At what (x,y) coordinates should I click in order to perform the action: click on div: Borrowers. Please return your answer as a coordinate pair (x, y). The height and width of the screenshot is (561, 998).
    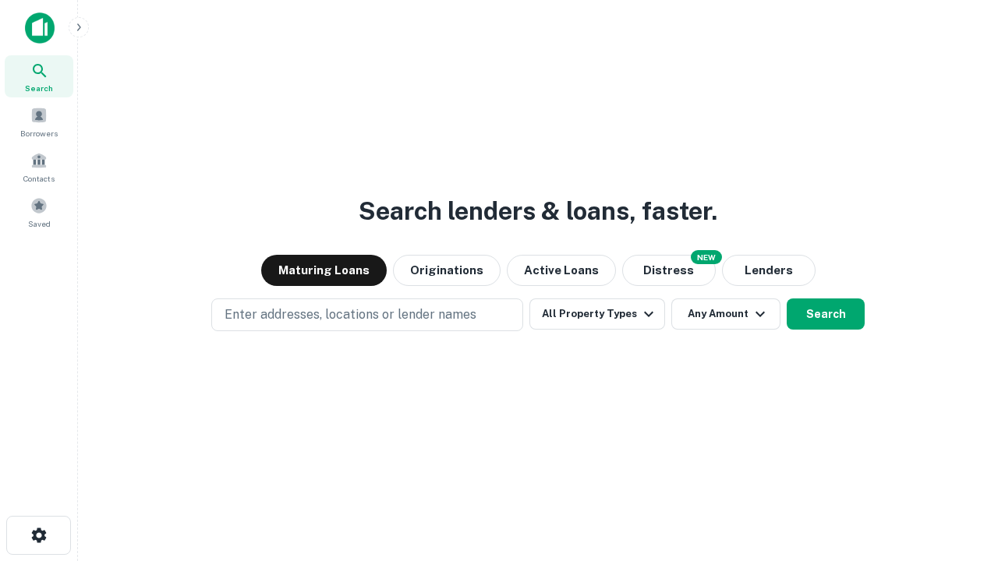
    Looking at the image, I should click on (39, 122).